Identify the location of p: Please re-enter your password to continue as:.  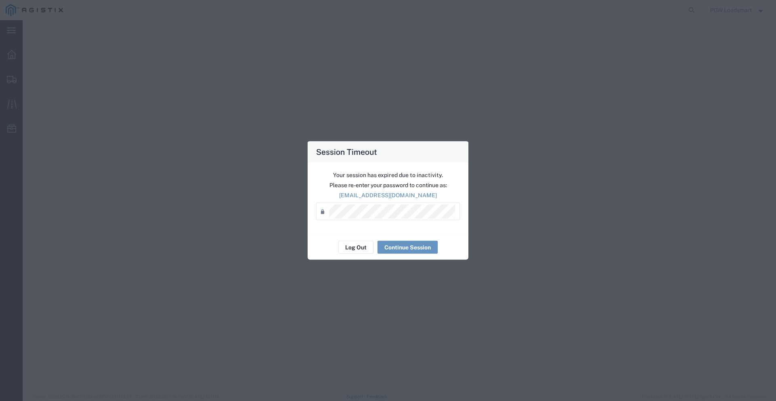
(388, 185).